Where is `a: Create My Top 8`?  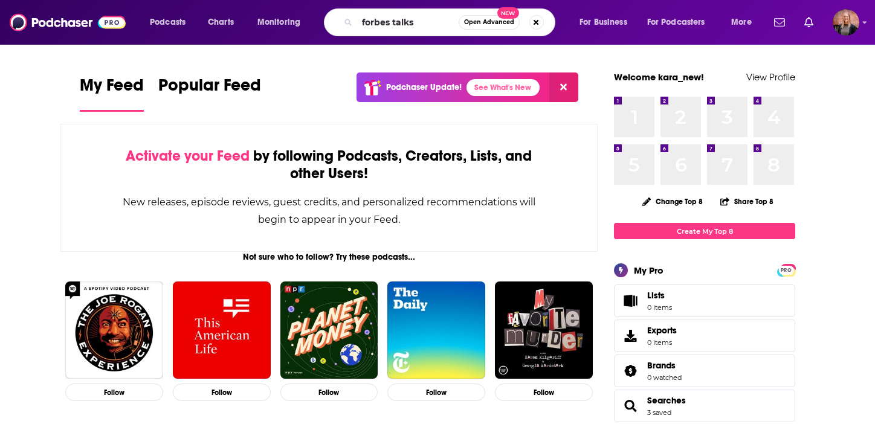
a: Create My Top 8 is located at coordinates (705, 231).